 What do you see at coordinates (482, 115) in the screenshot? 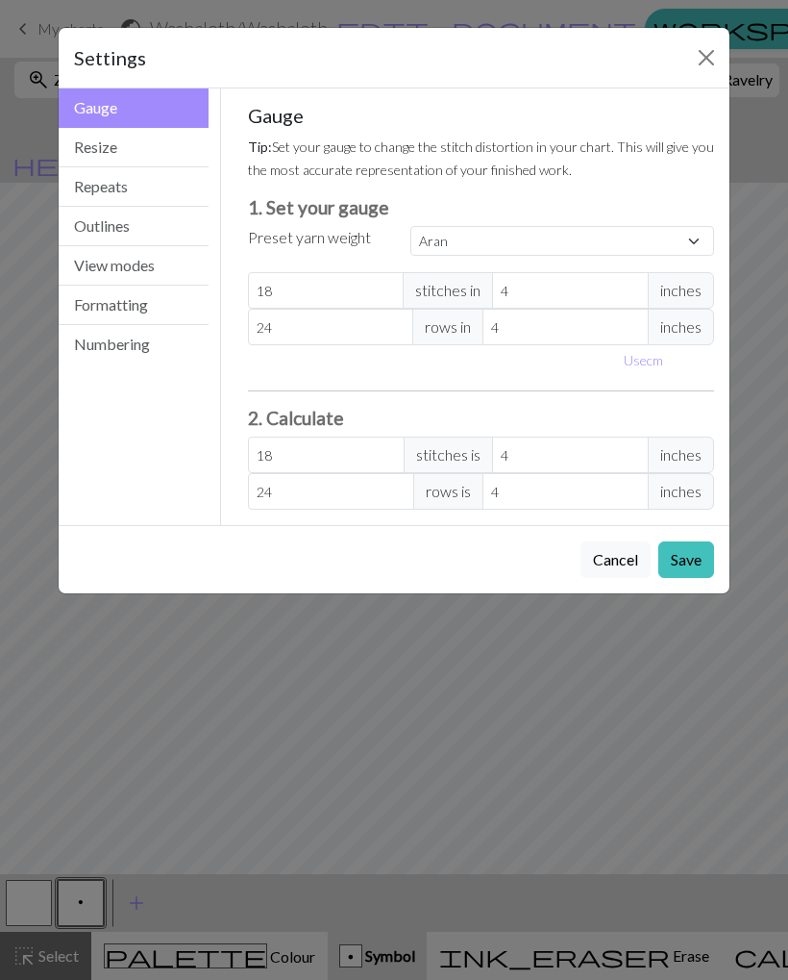
I see `h5: Gauge` at bounding box center [482, 115].